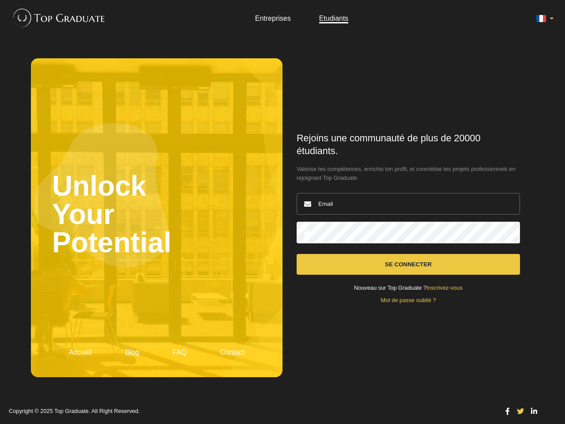  I want to click on h2: Unlock Your Potential, so click(157, 214).